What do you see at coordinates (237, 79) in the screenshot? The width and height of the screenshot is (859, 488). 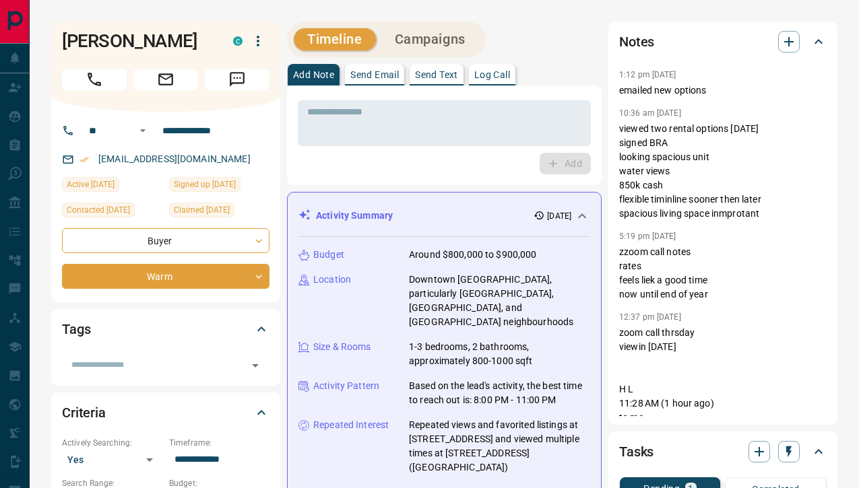 I see `span: Message` at bounding box center [237, 79].